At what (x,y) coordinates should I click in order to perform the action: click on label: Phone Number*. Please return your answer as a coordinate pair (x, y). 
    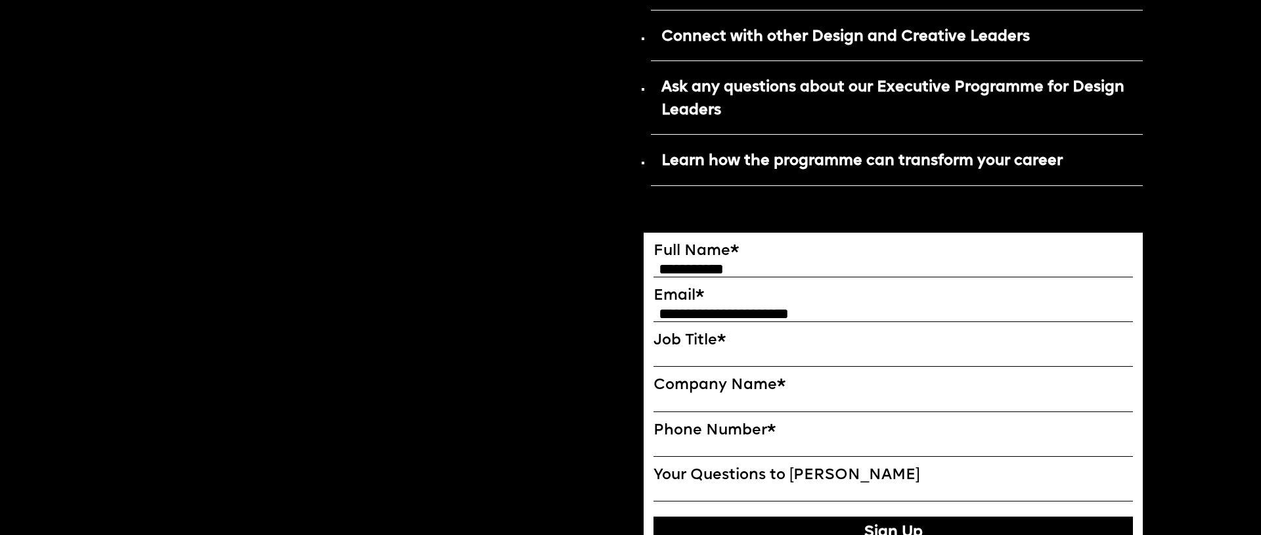
    Looking at the image, I should click on (893, 431).